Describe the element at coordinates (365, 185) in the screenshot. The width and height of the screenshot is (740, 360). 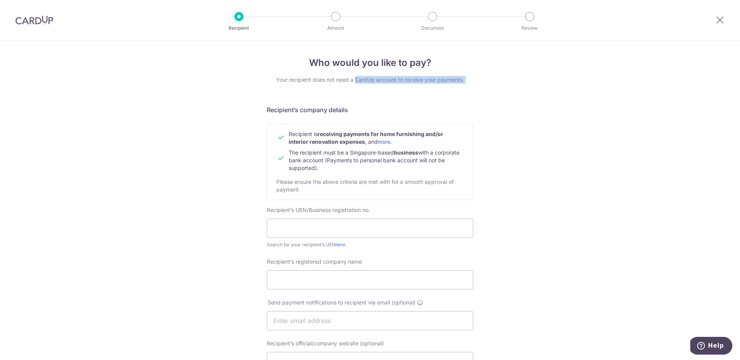
I see `span: Please ensure the above criteria are met with for a smooth approval of payment.` at that location.